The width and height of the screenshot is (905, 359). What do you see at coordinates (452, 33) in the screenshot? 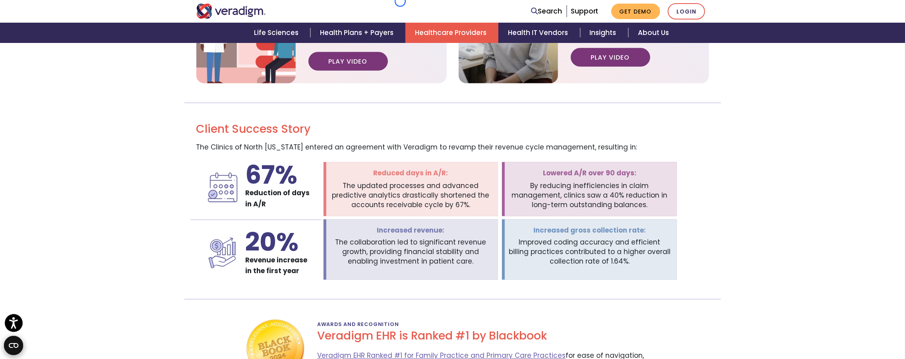
I see `a: Healthcare Providers` at bounding box center [452, 33].